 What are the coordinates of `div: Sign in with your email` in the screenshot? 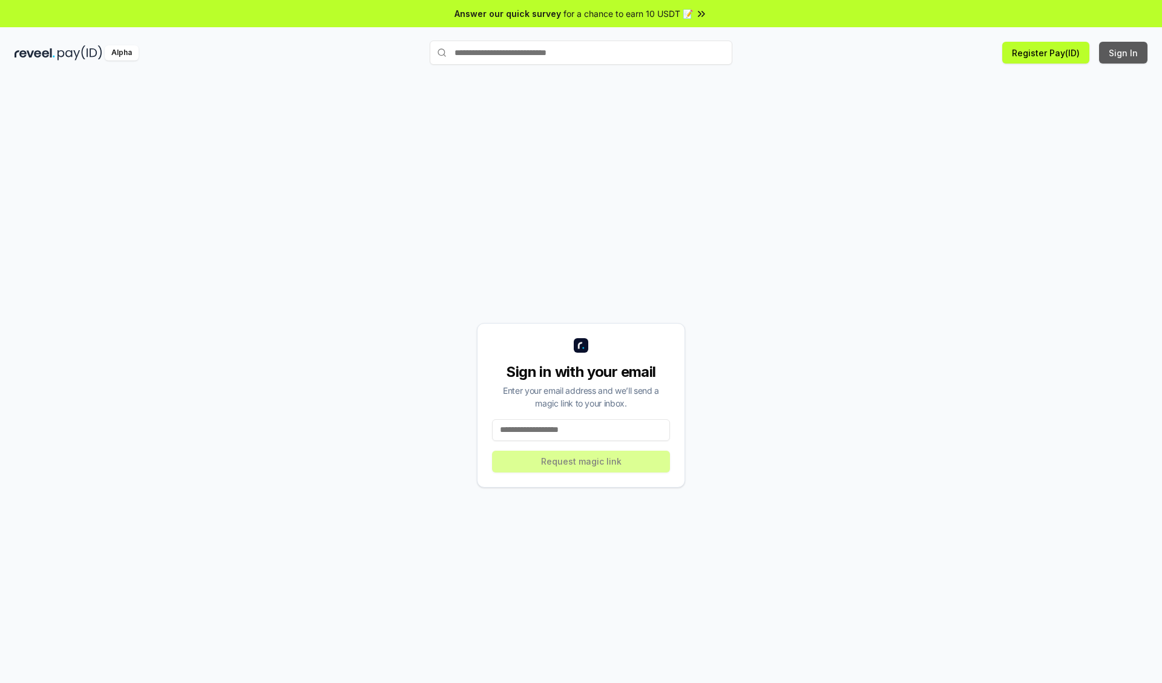 It's located at (581, 372).